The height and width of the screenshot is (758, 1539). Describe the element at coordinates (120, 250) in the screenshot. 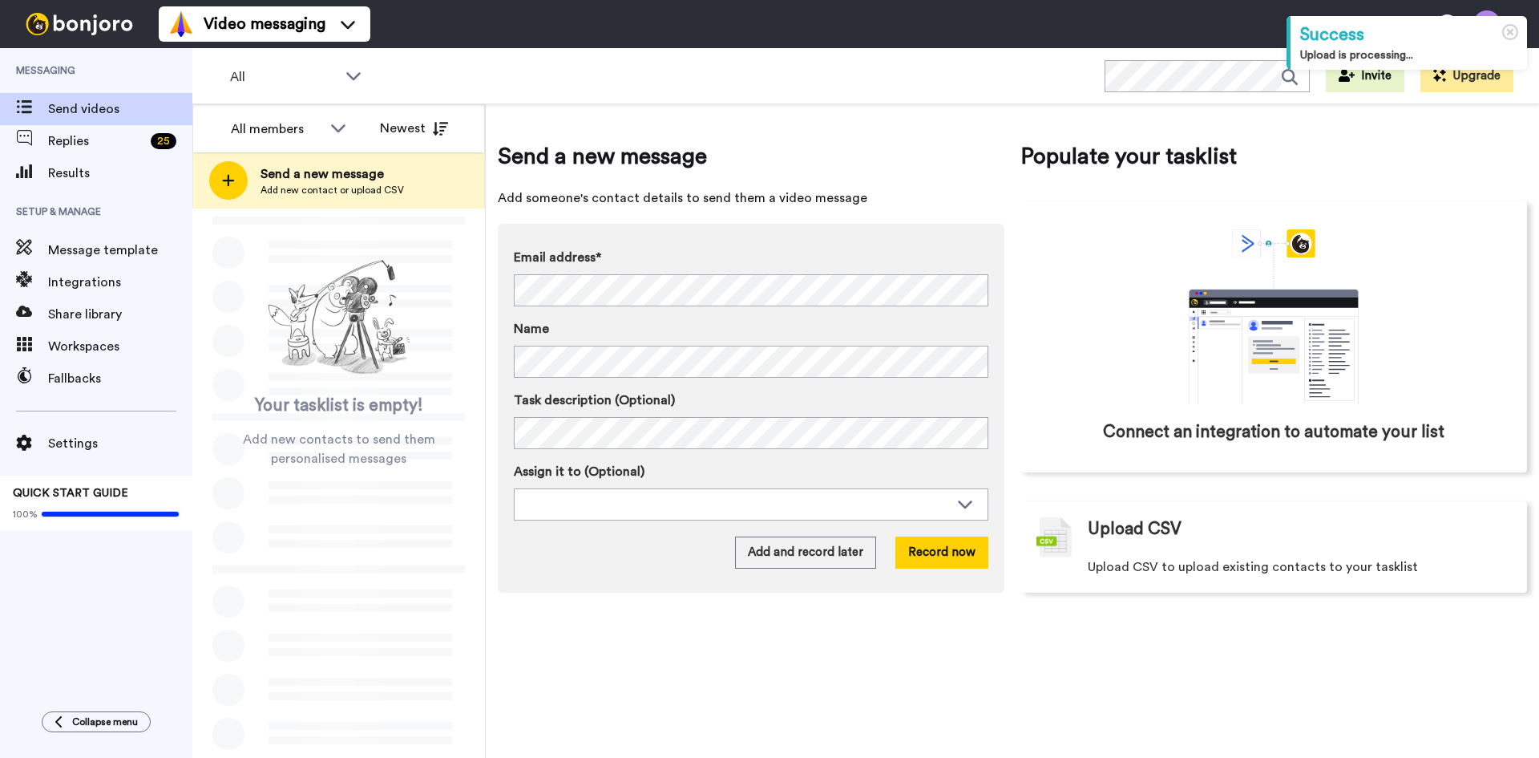

I see `span: Message template` at that location.